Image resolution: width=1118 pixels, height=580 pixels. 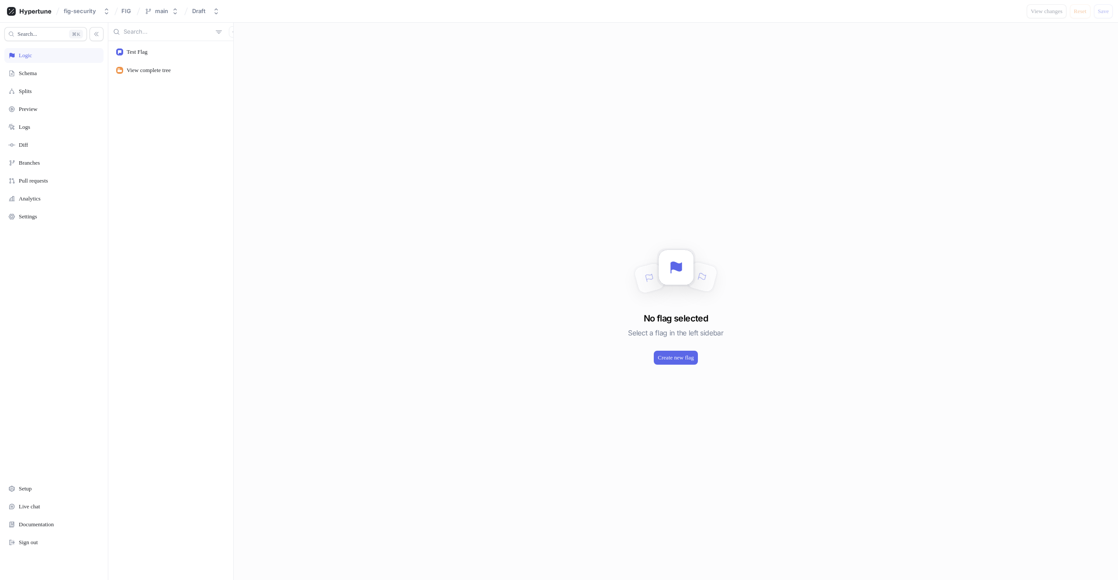 I want to click on div: Branches, so click(x=29, y=163).